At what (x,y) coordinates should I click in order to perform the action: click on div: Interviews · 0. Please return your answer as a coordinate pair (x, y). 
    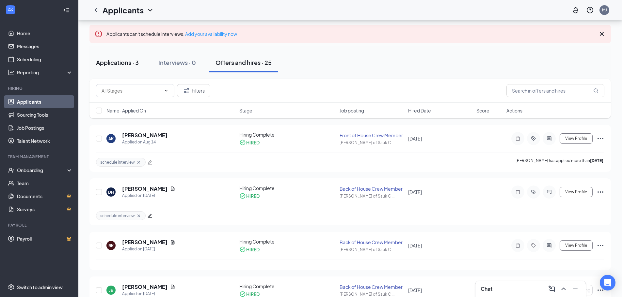
    Looking at the image, I should click on (177, 62).